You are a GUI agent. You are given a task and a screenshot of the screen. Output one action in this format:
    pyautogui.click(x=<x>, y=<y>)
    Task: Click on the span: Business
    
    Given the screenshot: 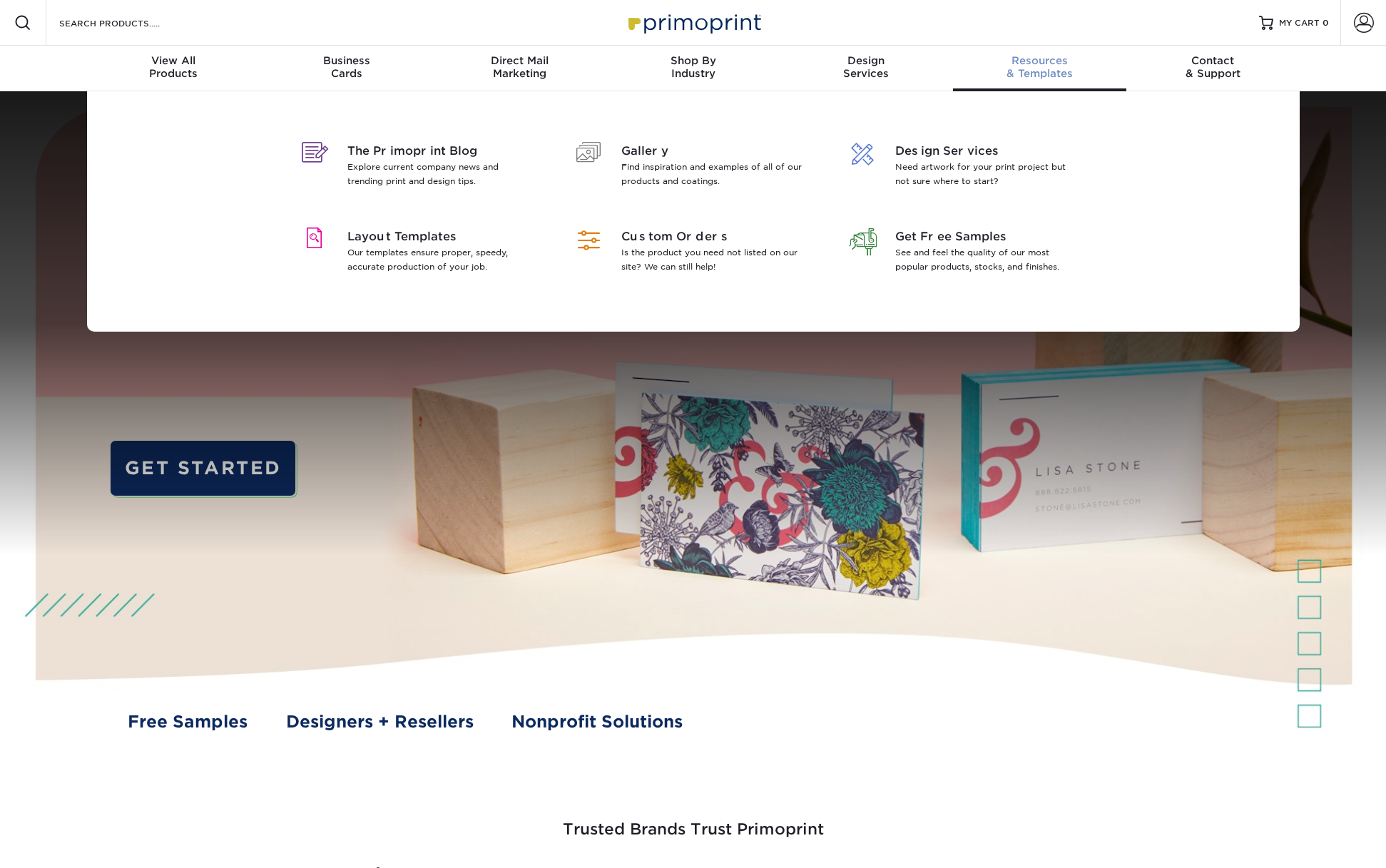 What is the action you would take?
    pyautogui.click(x=346, y=60)
    